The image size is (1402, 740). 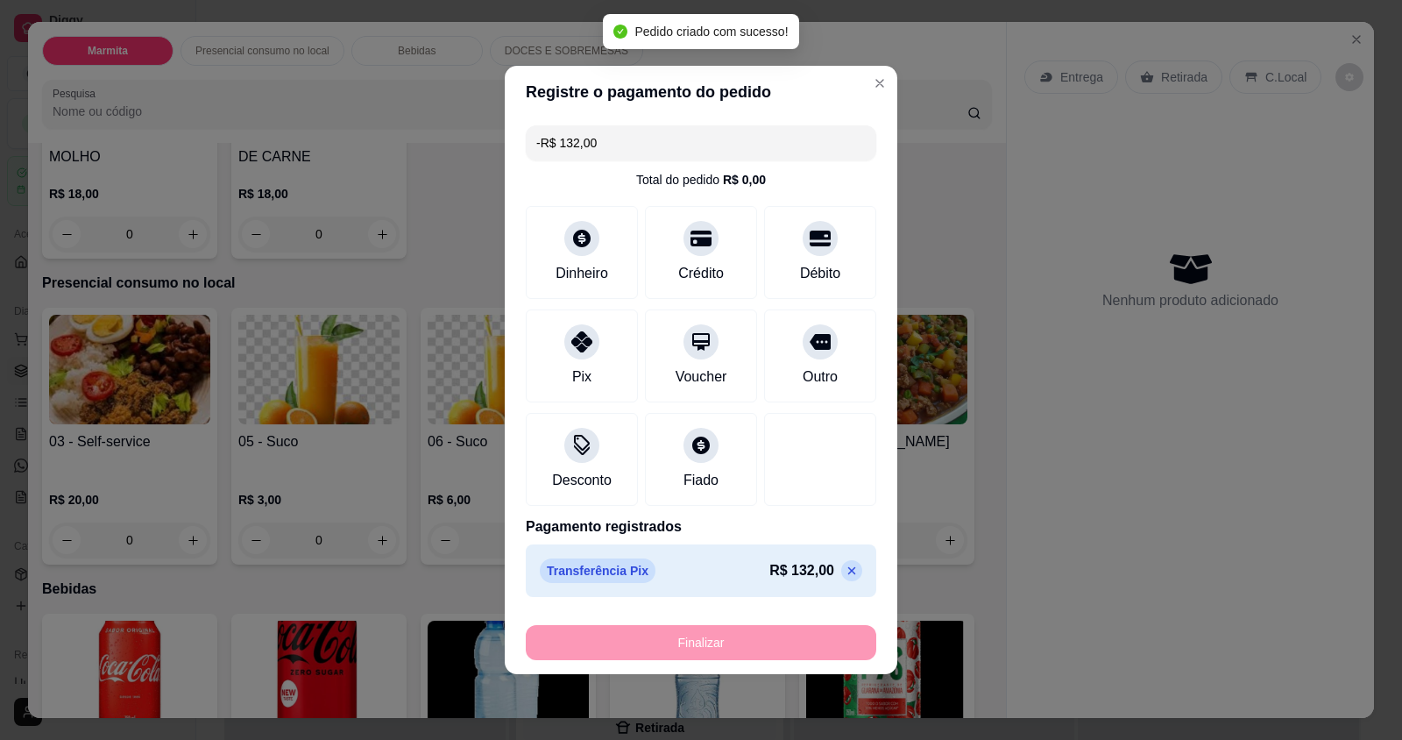 What do you see at coordinates (621, 32) in the screenshot?
I see `span: check-circle` at bounding box center [621, 32].